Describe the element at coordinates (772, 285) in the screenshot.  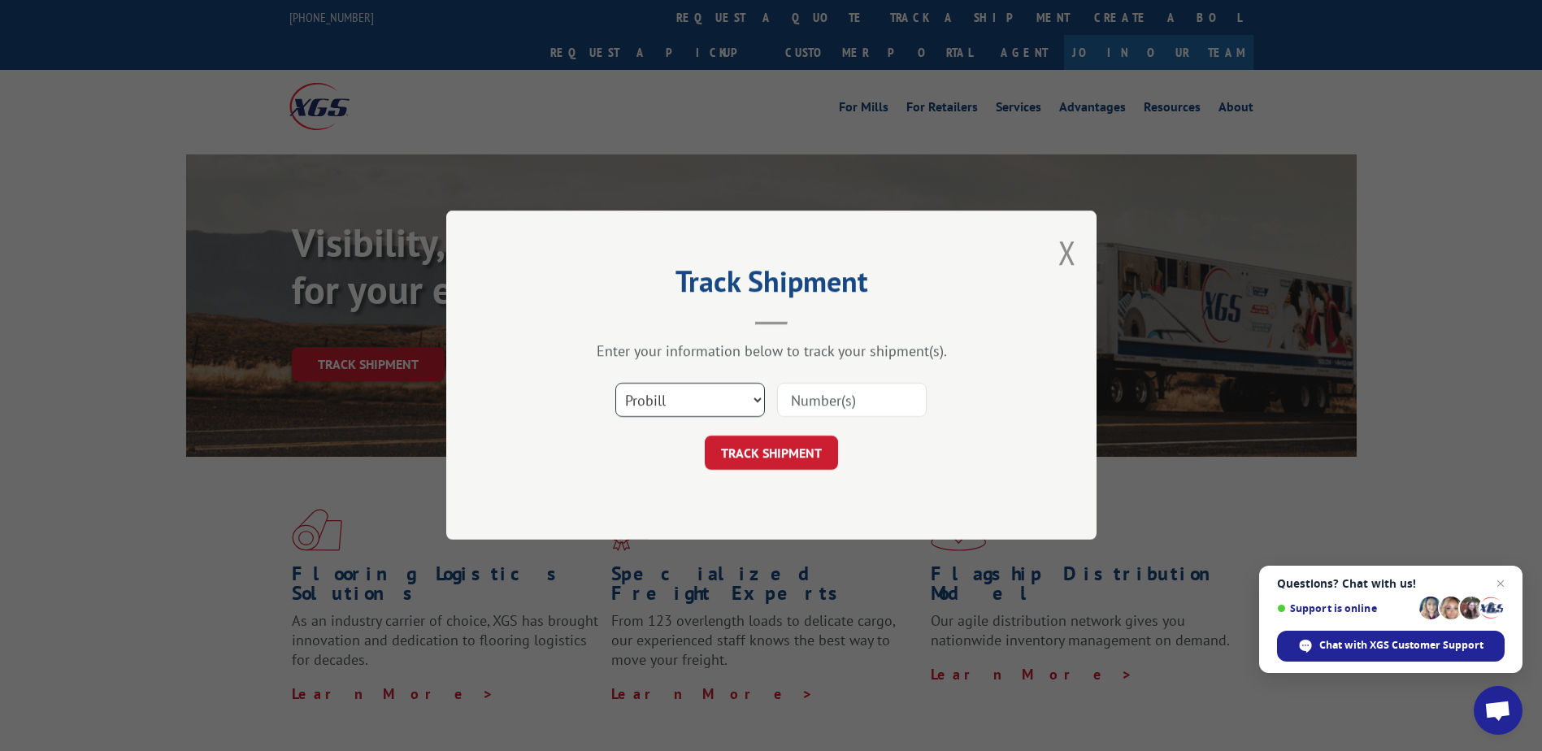
I see `h2: Track Shipment` at that location.